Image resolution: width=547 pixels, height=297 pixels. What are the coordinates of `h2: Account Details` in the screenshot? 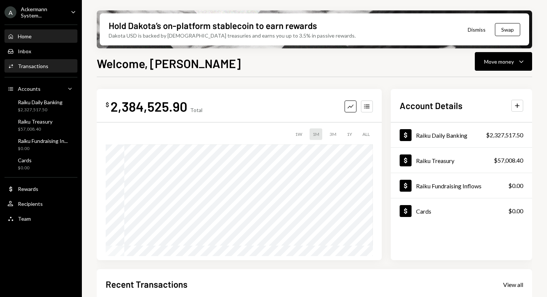 It's located at (431, 105).